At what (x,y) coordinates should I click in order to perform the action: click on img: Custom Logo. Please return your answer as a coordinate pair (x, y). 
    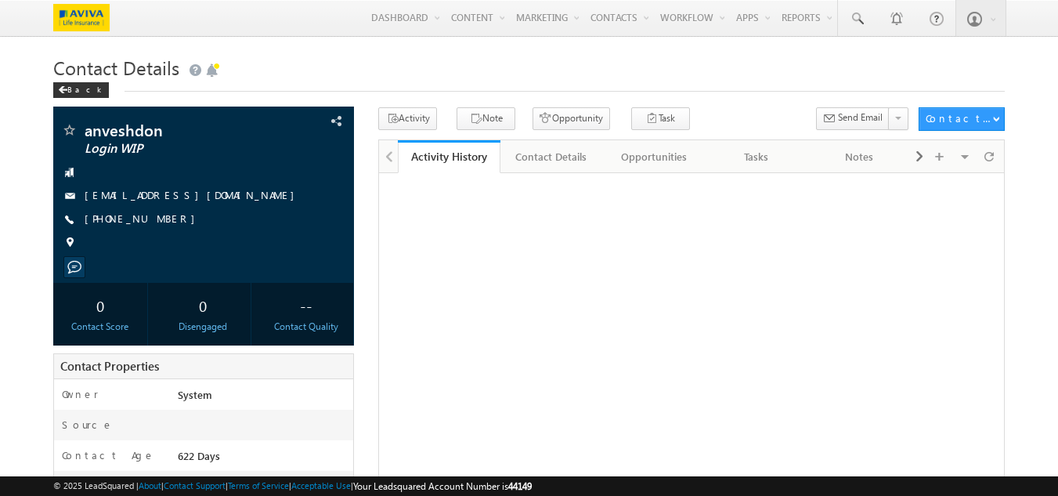
    Looking at the image, I should click on (81, 17).